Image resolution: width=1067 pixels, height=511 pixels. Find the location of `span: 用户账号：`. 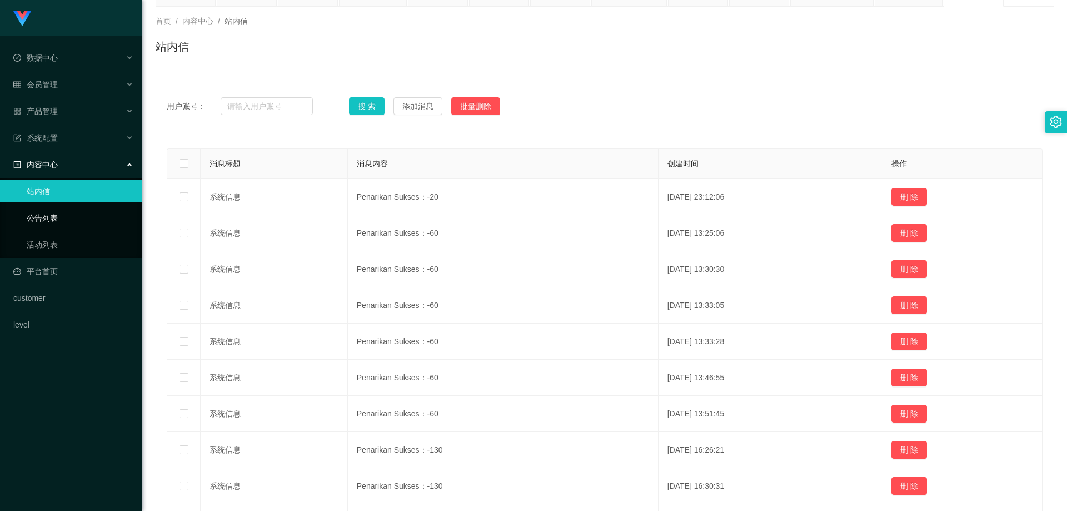

span: 用户账号： is located at coordinates (193, 106).